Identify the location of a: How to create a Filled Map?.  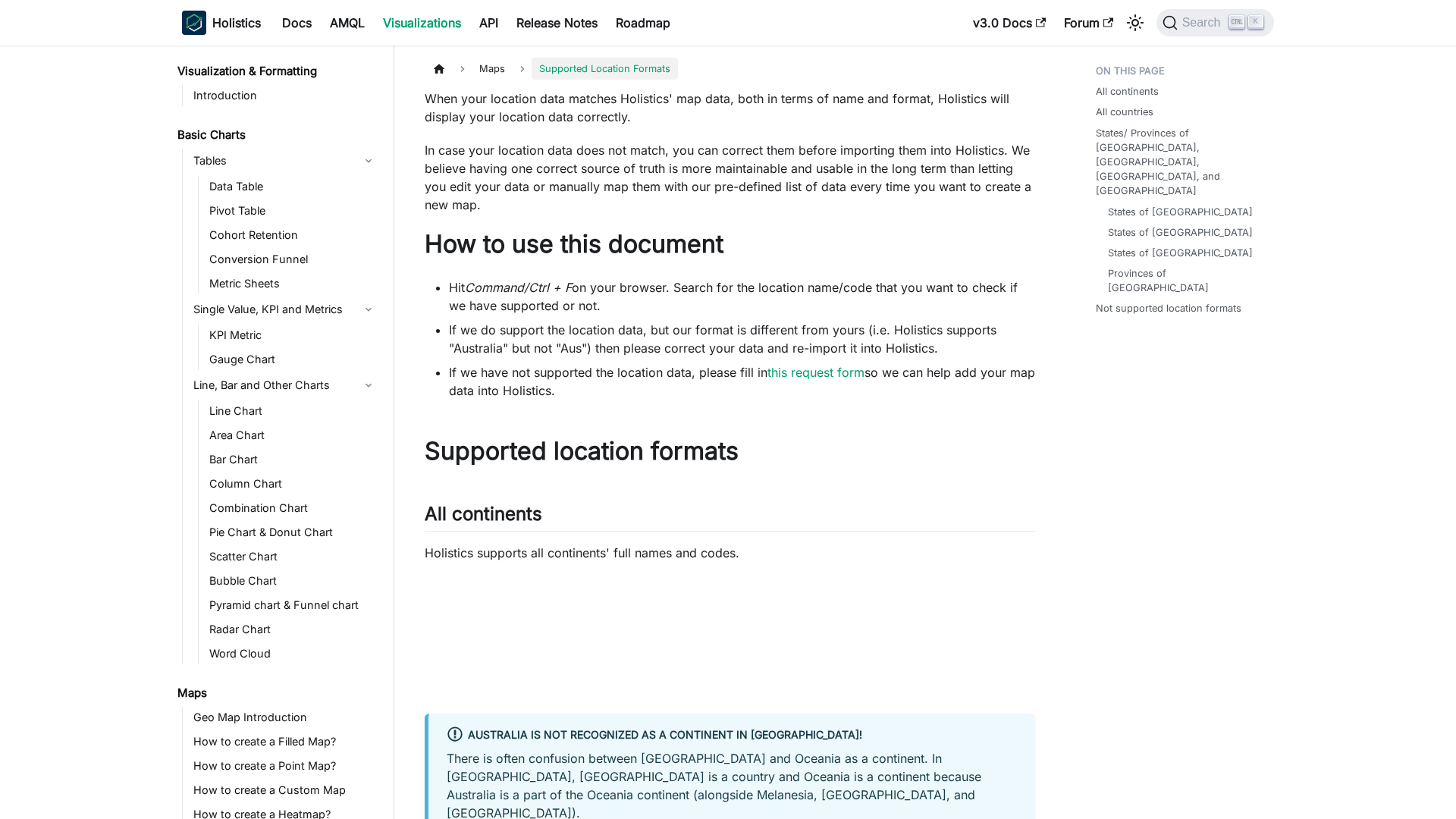
(284, 742).